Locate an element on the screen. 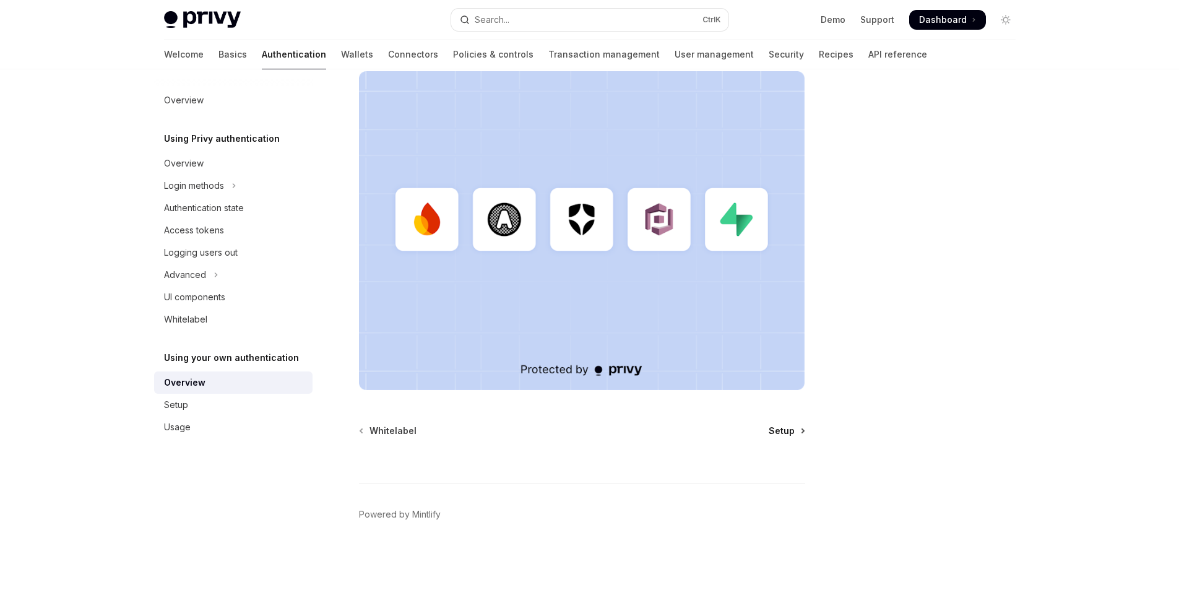  span: Dashboard is located at coordinates (943, 20).